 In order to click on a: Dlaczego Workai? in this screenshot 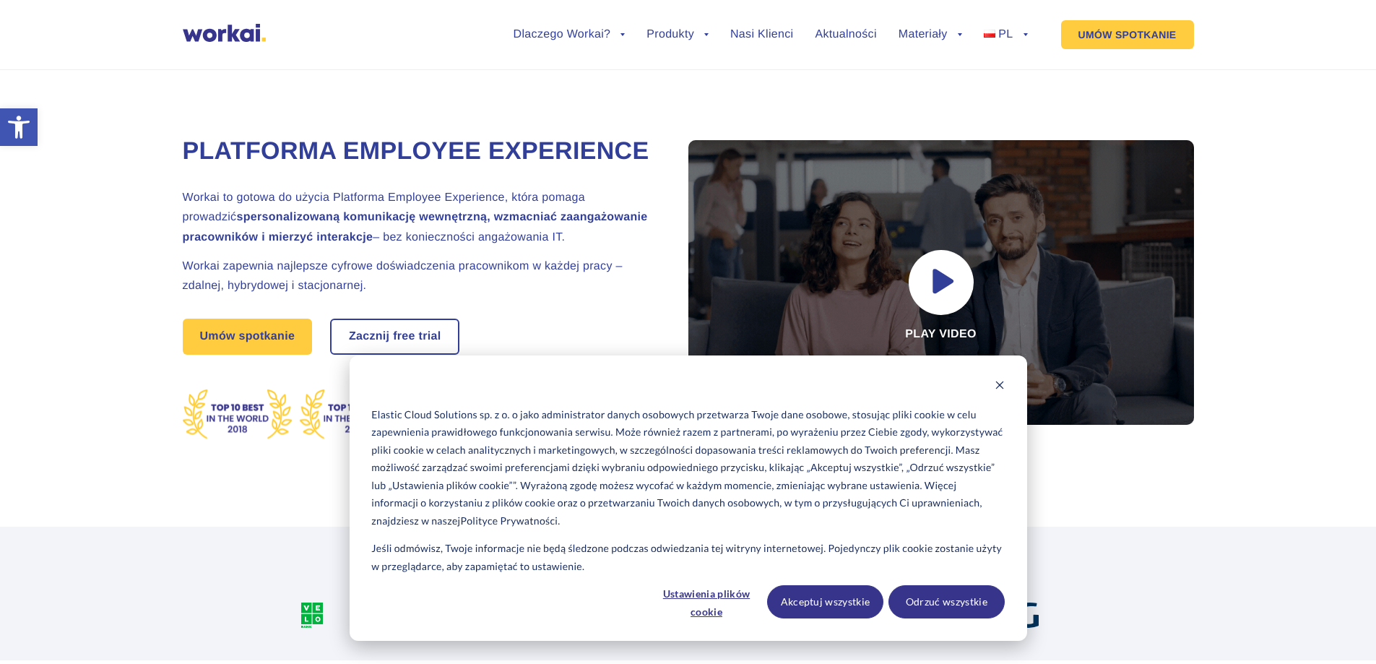, I will do `click(569, 35)`.